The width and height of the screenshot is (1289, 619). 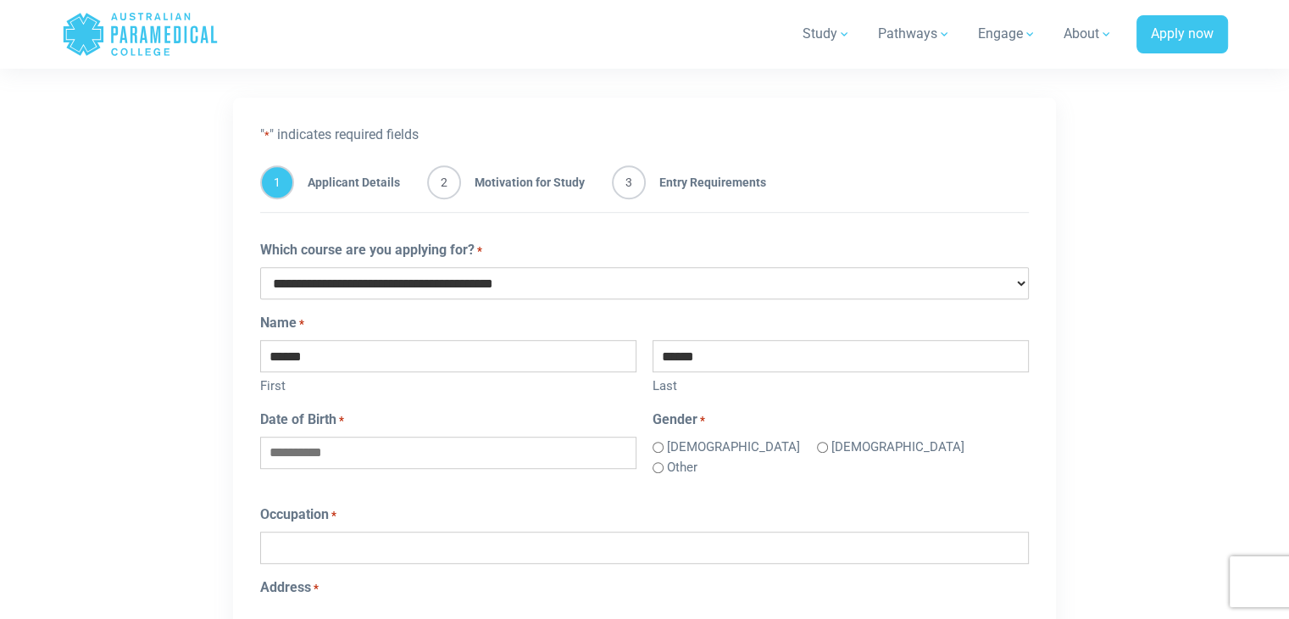 I want to click on label: First, so click(x=448, y=384).